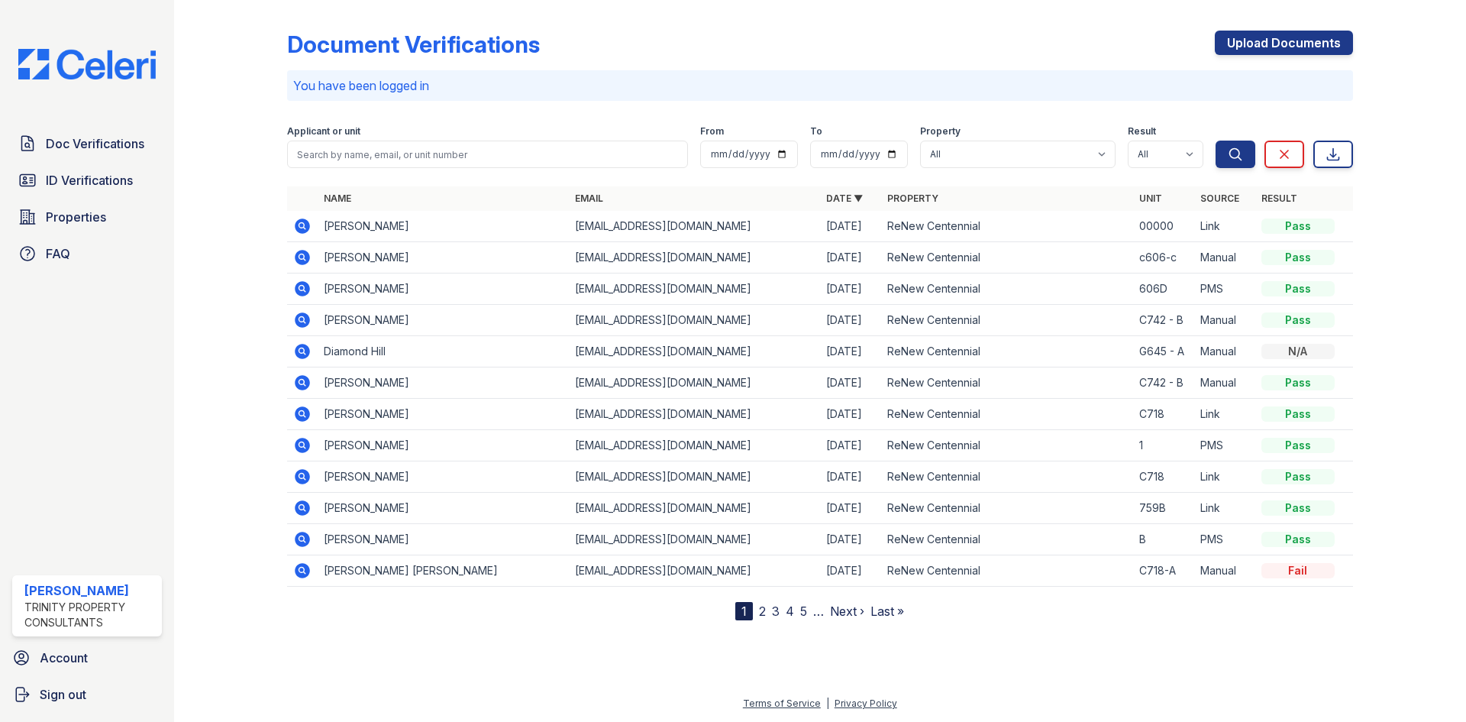  What do you see at coordinates (1164, 445) in the screenshot?
I see `td: 1` at bounding box center [1164, 445].